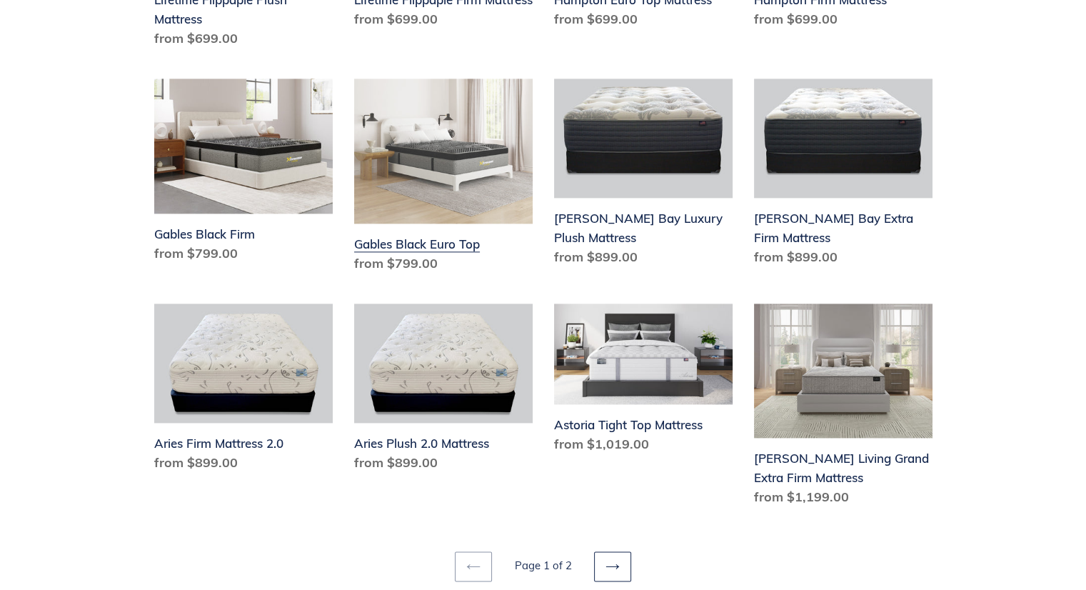 The image size is (1086, 590). Describe the element at coordinates (643, 381) in the screenshot. I see `a: Astoria Tight Top Mattress` at that location.